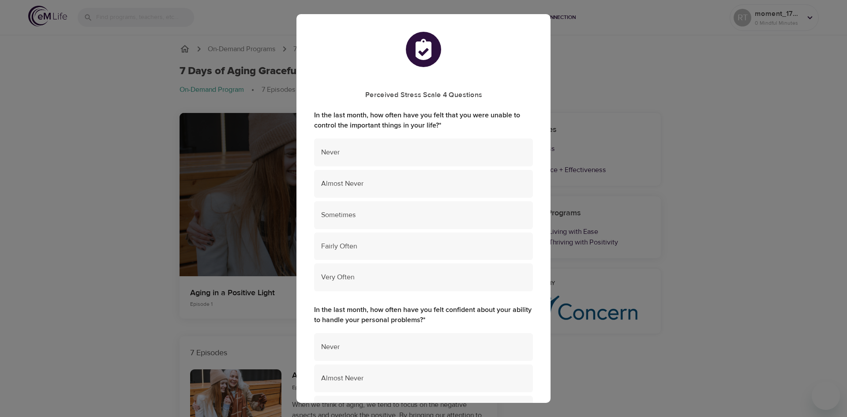  I want to click on span: Fairly Often, so click(423, 246).